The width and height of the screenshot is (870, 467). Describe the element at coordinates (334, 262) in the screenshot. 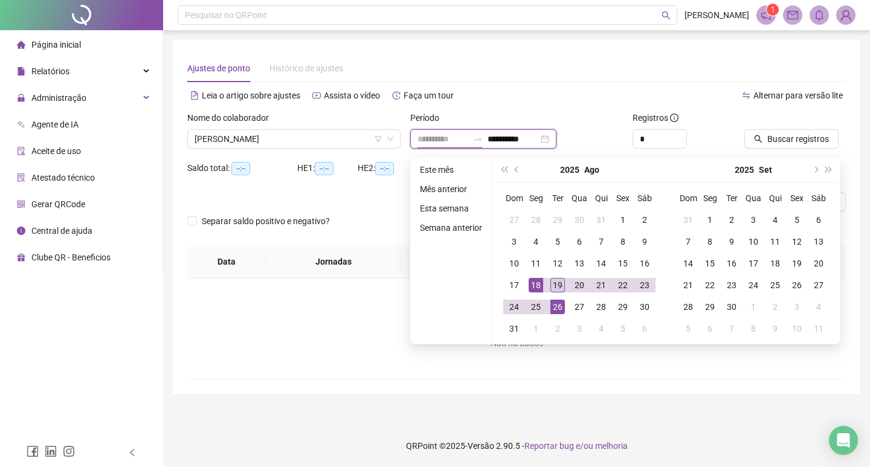

I see `th: Jornadas` at that location.